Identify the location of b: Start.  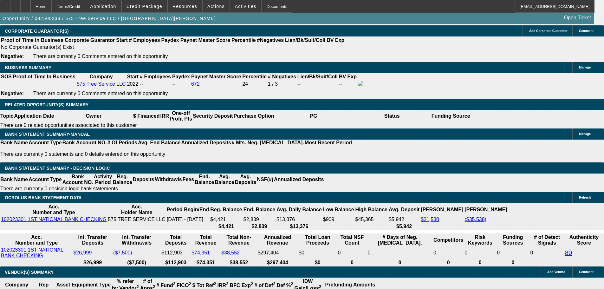
(122, 40).